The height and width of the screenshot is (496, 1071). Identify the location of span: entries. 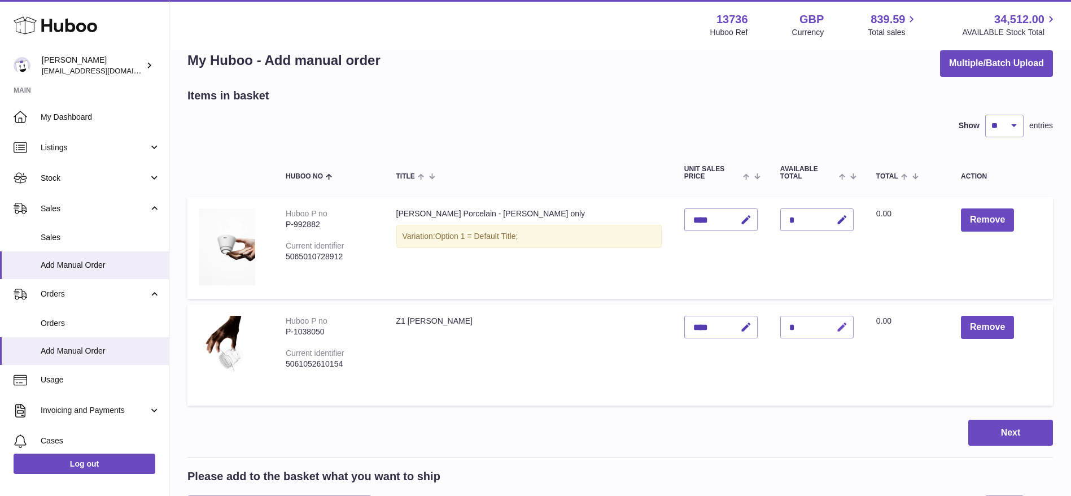
(1041, 125).